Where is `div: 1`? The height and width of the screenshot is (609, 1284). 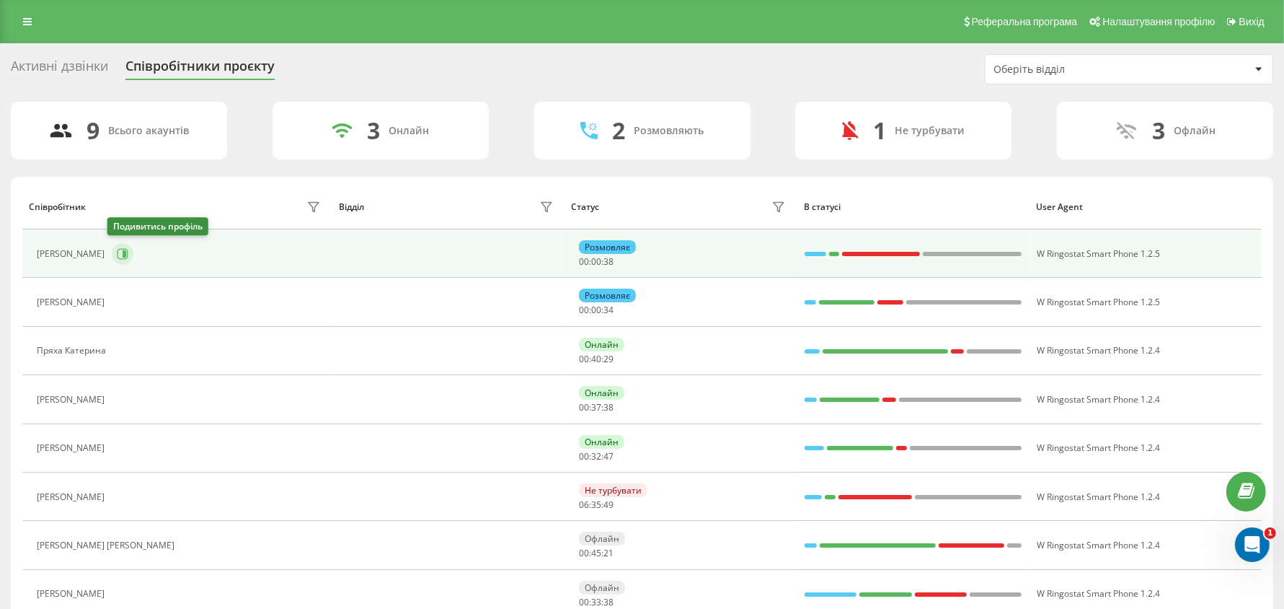
div: 1 is located at coordinates (880, 131).